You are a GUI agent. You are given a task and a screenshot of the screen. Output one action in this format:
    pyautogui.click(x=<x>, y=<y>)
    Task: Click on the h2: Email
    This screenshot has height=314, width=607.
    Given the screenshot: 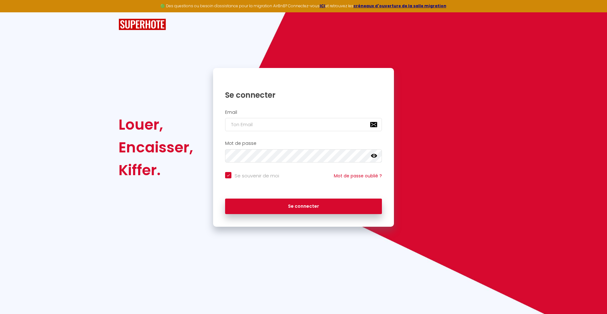 What is the action you would take?
    pyautogui.click(x=303, y=112)
    